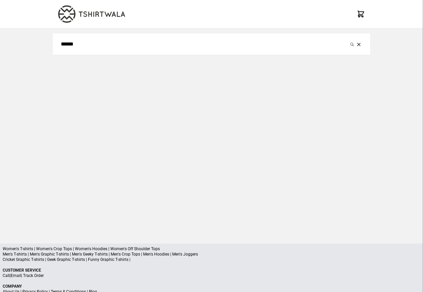  What do you see at coordinates (33, 276) in the screenshot?
I see `a: Track Order` at bounding box center [33, 276].